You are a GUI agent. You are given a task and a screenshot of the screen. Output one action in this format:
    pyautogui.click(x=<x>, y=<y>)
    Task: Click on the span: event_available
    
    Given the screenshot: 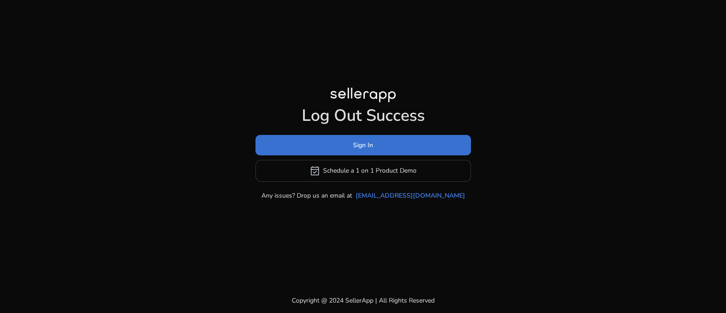 What is the action you would take?
    pyautogui.click(x=315, y=171)
    